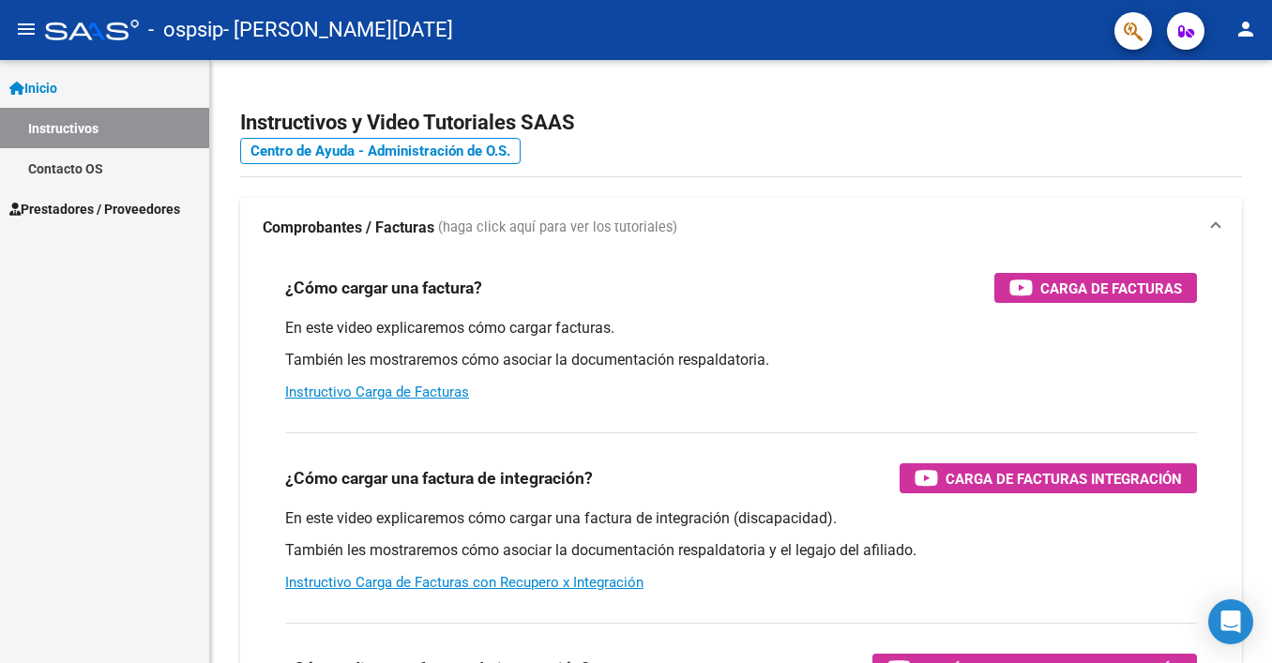 Image resolution: width=1272 pixels, height=663 pixels. What do you see at coordinates (557, 228) in the screenshot?
I see `span: (haga click aquí para ver los tutoriales)` at bounding box center [557, 228].